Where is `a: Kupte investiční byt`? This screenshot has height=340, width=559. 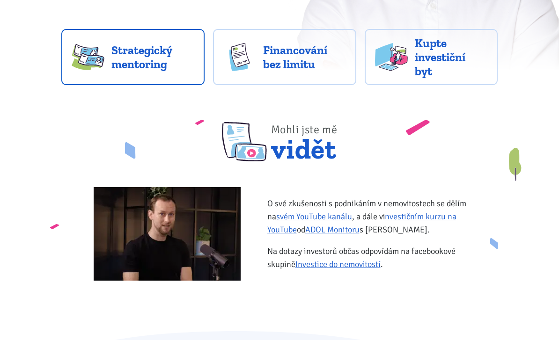
a: Kupte investiční byt is located at coordinates (431, 57).